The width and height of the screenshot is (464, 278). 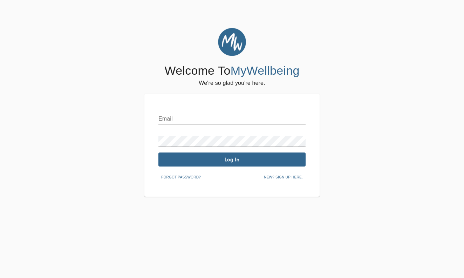 I want to click on img: MyWellbeing, so click(x=232, y=42).